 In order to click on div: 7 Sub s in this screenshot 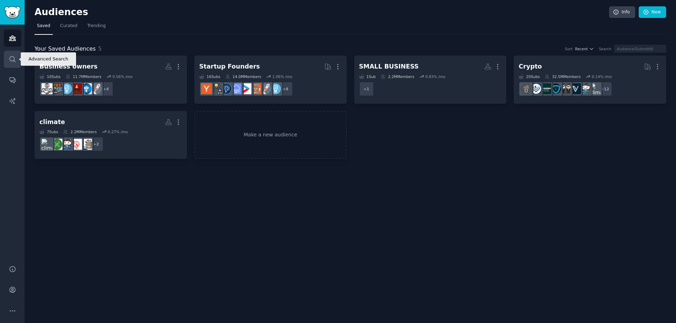, I will do `click(49, 132)`.